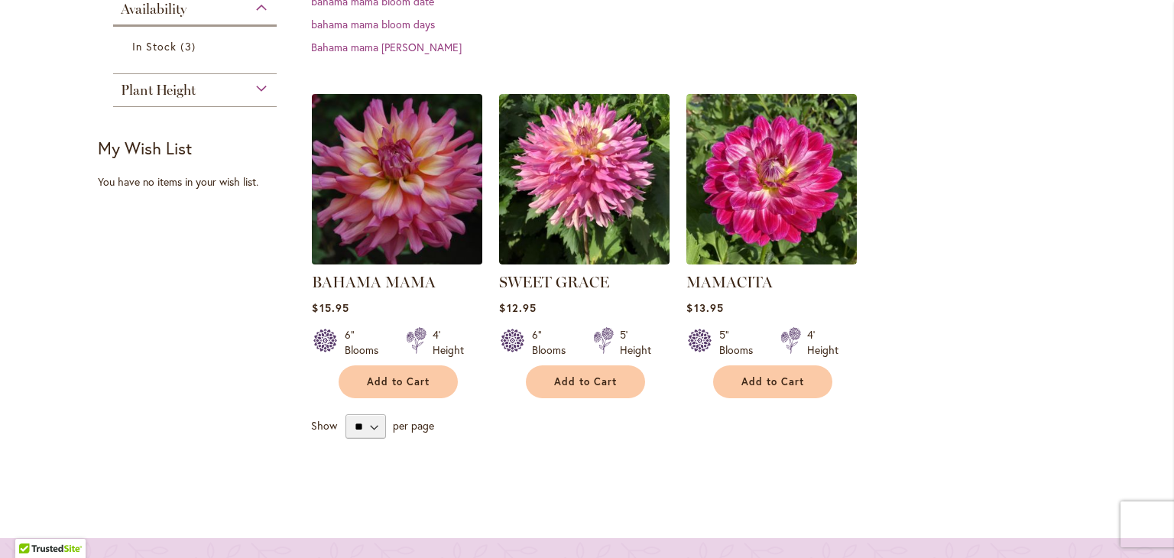 The height and width of the screenshot is (558, 1174). I want to click on span: 3, so click(190, 46).